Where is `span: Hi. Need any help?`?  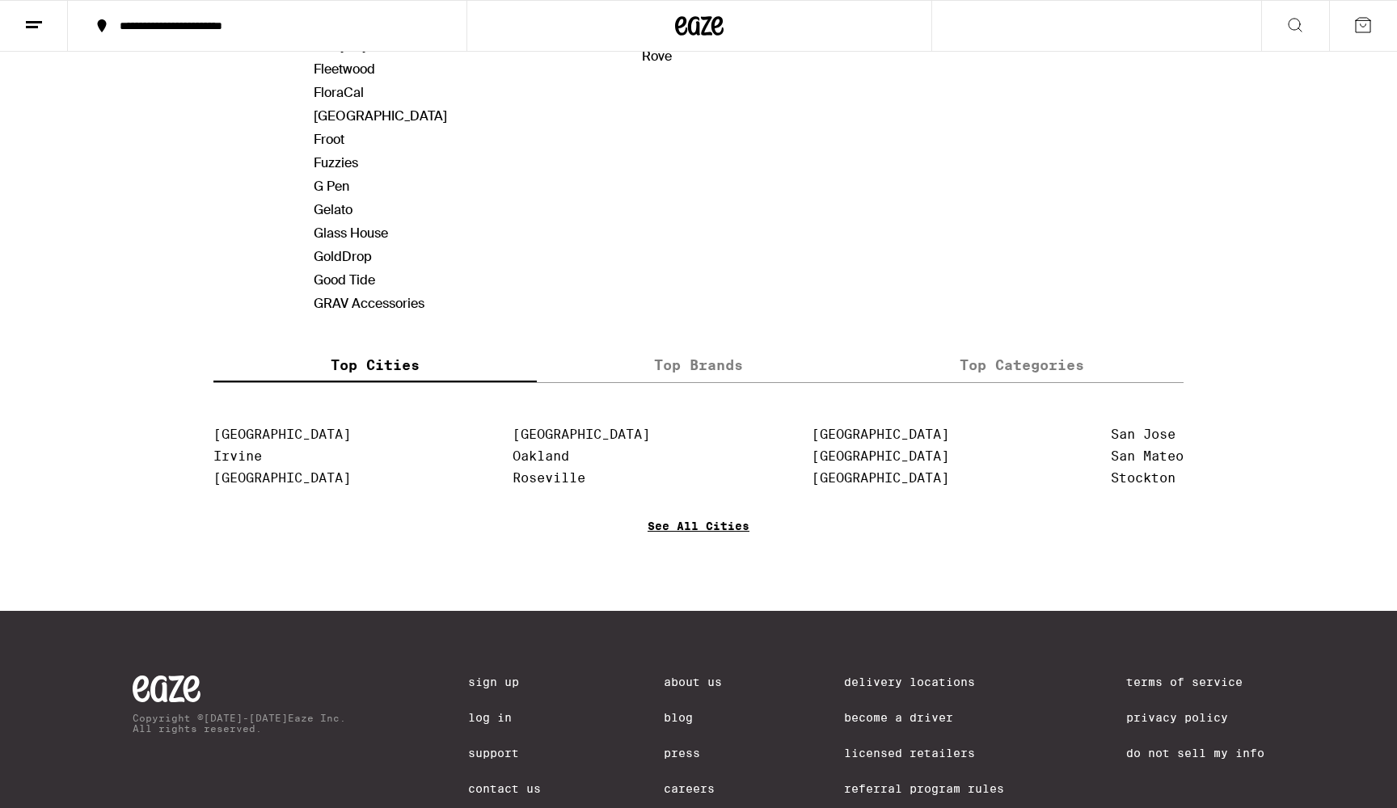 span: Hi. Need any help? is located at coordinates (63, 18).